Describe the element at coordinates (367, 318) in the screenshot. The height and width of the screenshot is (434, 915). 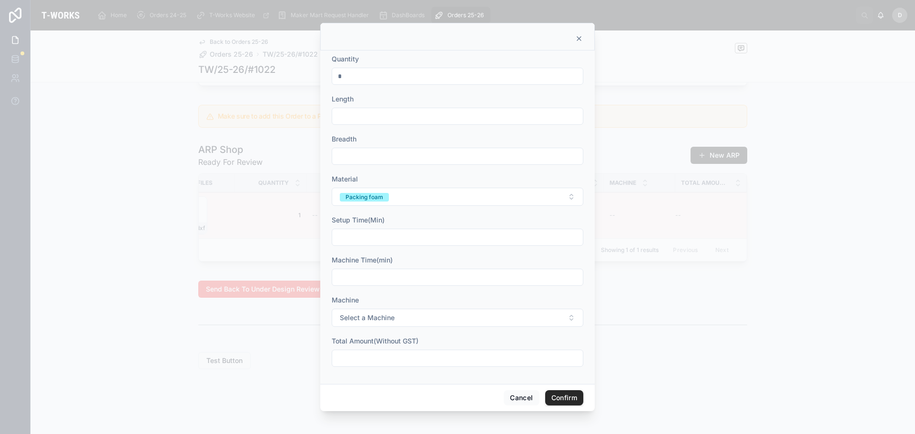
I see `span: Select a Machine` at that location.